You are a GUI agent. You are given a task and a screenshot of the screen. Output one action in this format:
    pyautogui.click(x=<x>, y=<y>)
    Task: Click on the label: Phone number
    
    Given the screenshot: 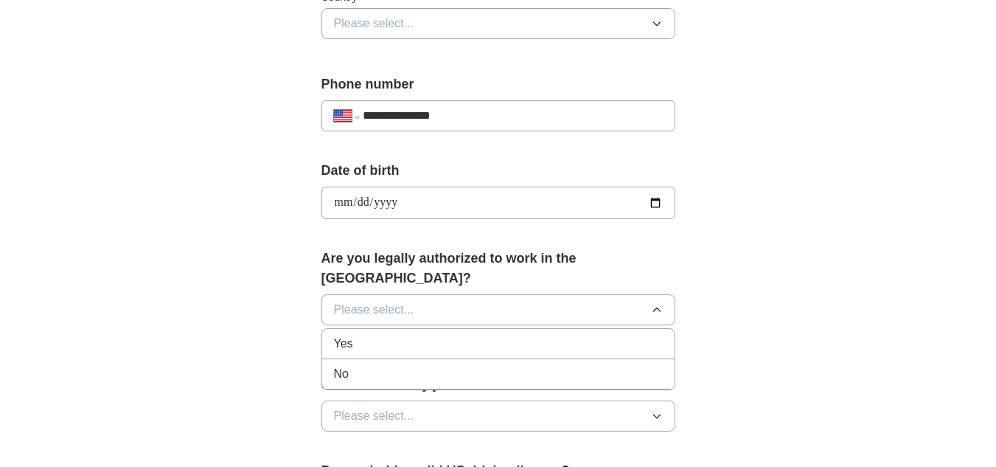 What is the action you would take?
    pyautogui.click(x=498, y=84)
    